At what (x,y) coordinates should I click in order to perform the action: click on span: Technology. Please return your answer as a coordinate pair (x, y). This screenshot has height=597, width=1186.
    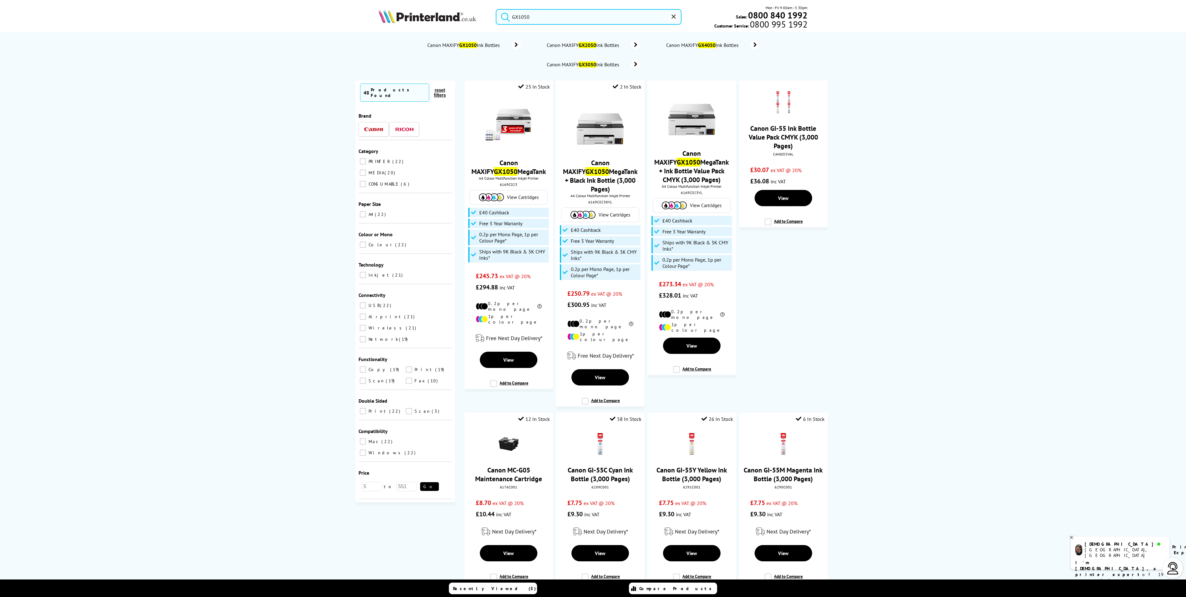
    Looking at the image, I should click on (371, 265).